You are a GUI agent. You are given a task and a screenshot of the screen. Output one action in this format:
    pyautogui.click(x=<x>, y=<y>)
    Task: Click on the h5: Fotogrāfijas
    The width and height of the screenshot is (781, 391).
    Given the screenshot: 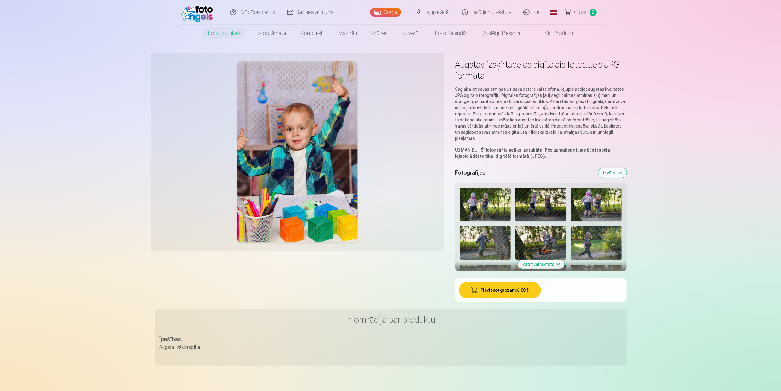 What is the action you would take?
    pyautogui.click(x=524, y=173)
    